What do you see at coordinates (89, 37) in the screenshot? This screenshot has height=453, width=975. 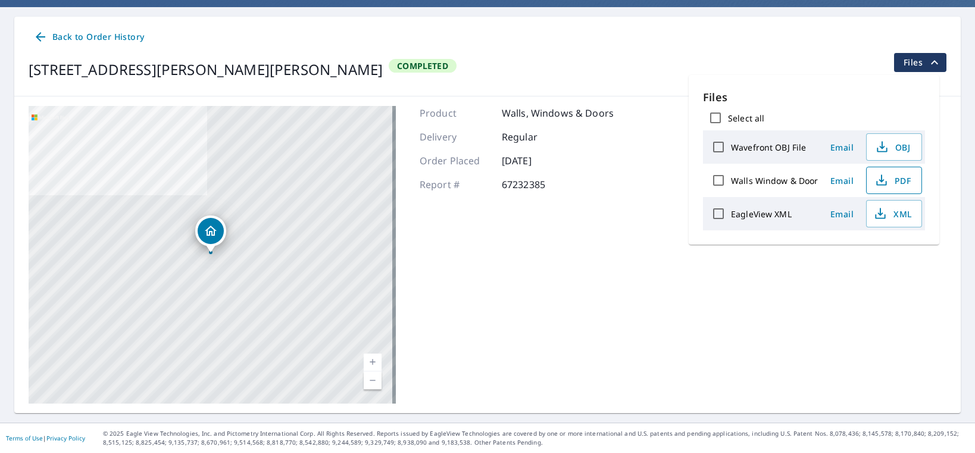 I see `a: Back to Order History` at bounding box center [89, 37].